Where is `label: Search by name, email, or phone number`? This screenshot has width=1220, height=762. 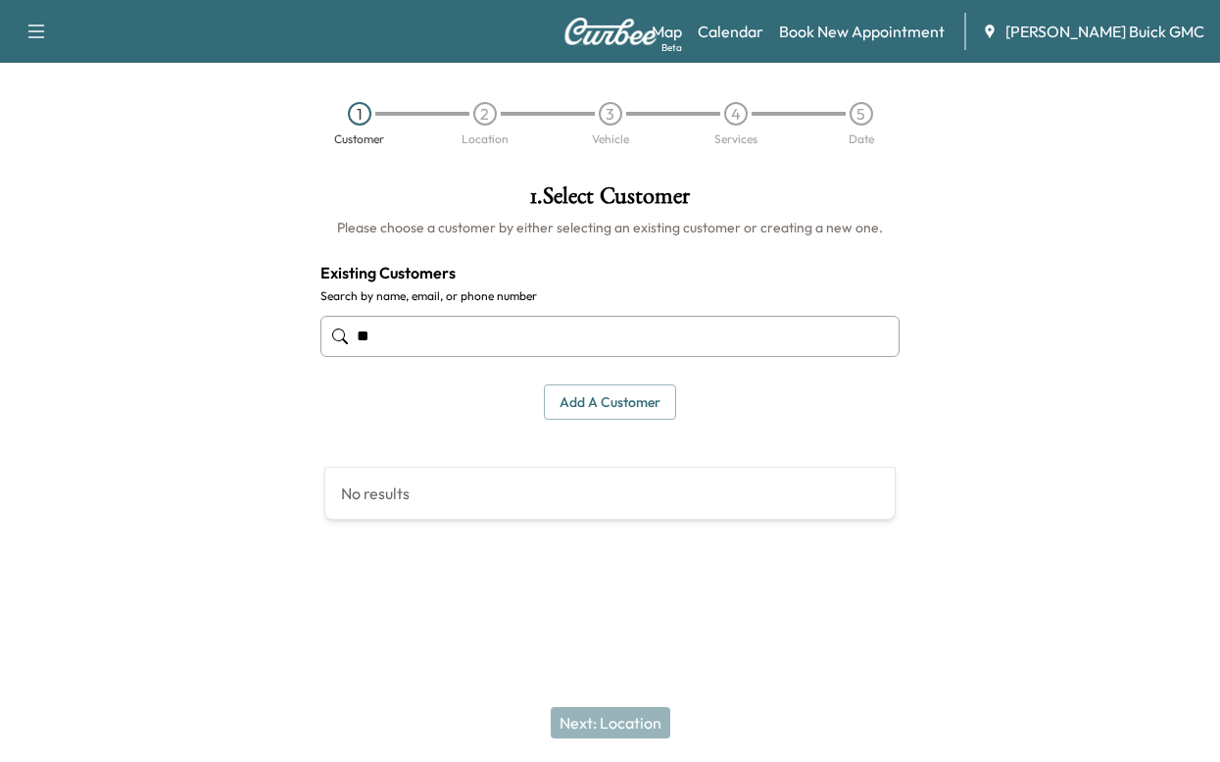 label: Search by name, email, or phone number is located at coordinates (610, 296).